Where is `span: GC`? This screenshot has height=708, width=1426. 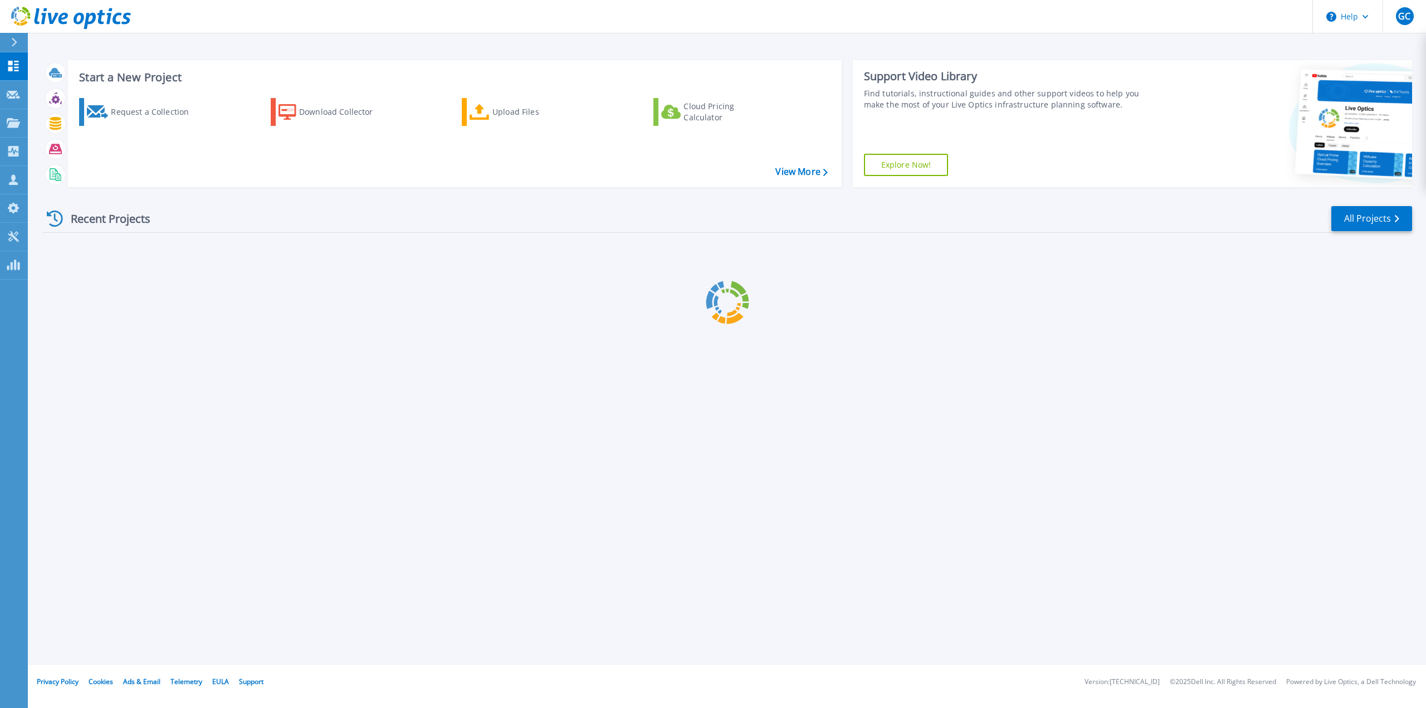 span: GC is located at coordinates (1405, 16).